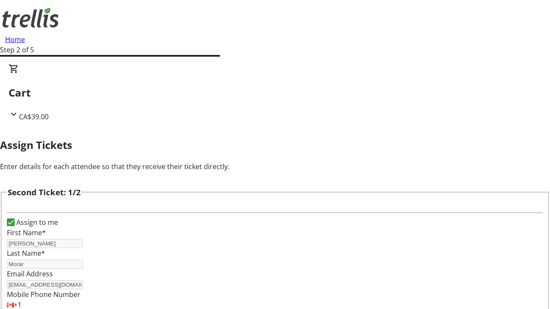 The image size is (550, 309). I want to click on label: First Name*, so click(26, 233).